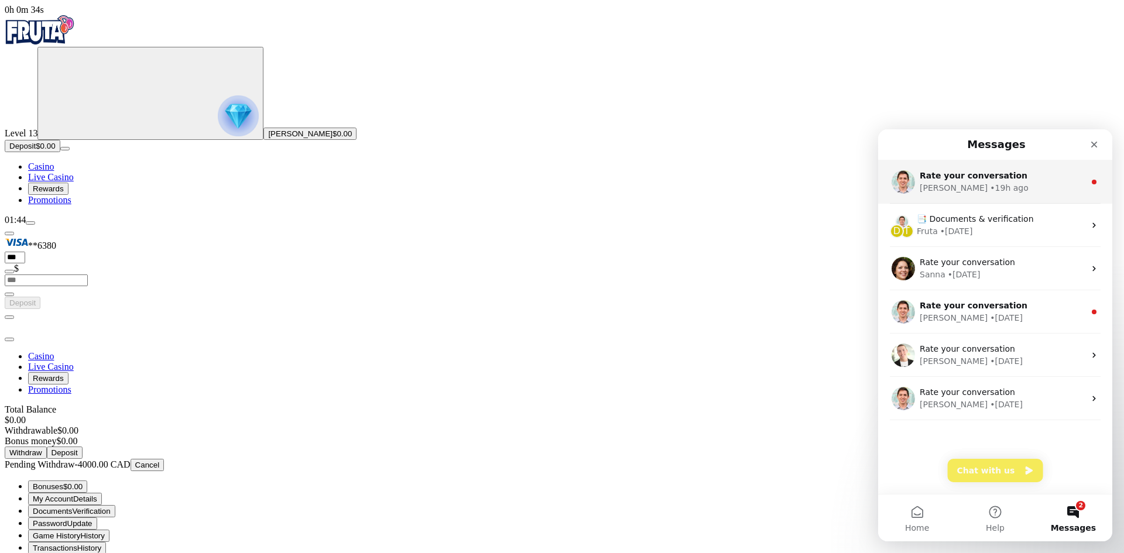 Image resolution: width=1124 pixels, height=553 pixels. Describe the element at coordinates (39, 399) in the screenshot. I see `span: Home` at that location.